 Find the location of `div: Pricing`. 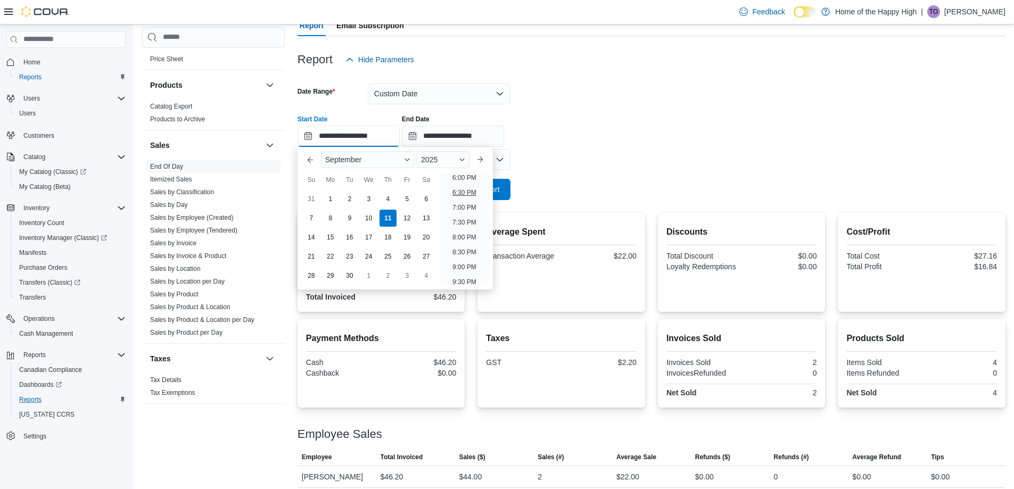

div: Pricing is located at coordinates (213, 61).